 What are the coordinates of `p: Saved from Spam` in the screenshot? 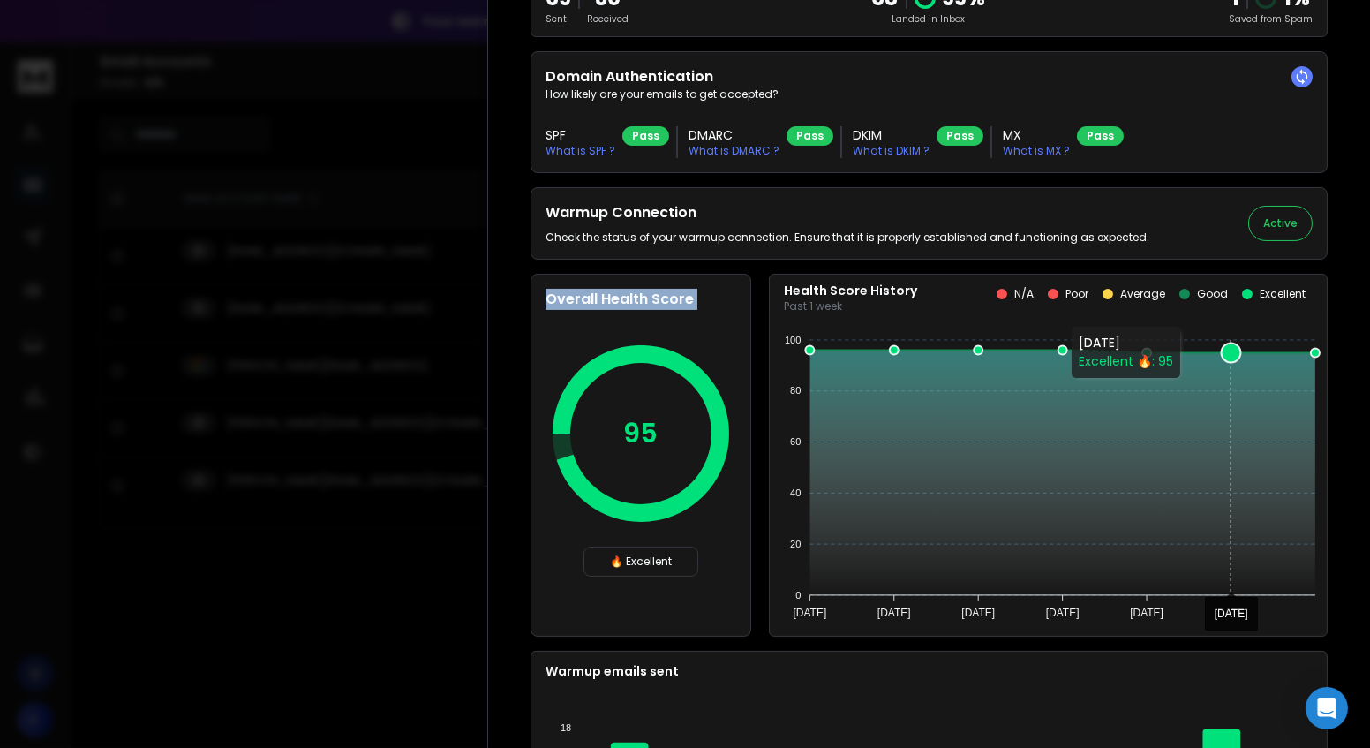 It's located at (1270, 19).